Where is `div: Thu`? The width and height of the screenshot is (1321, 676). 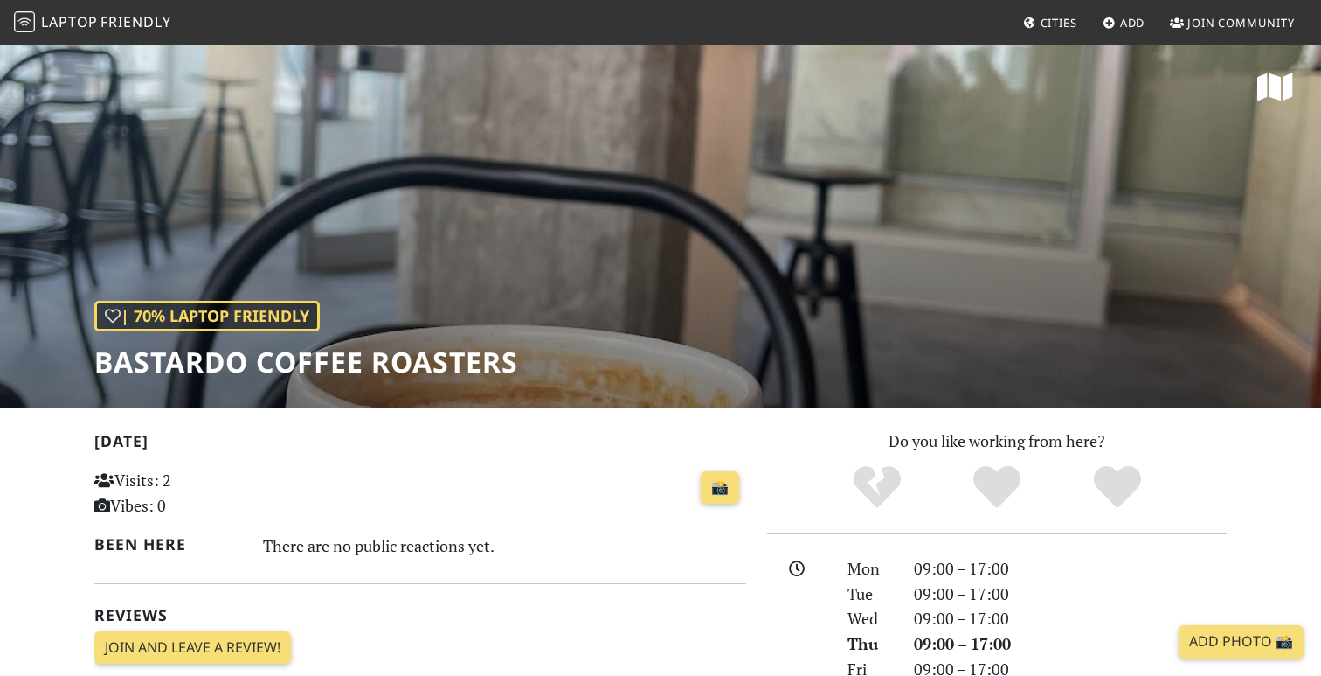 div: Thu is located at coordinates (870, 643).